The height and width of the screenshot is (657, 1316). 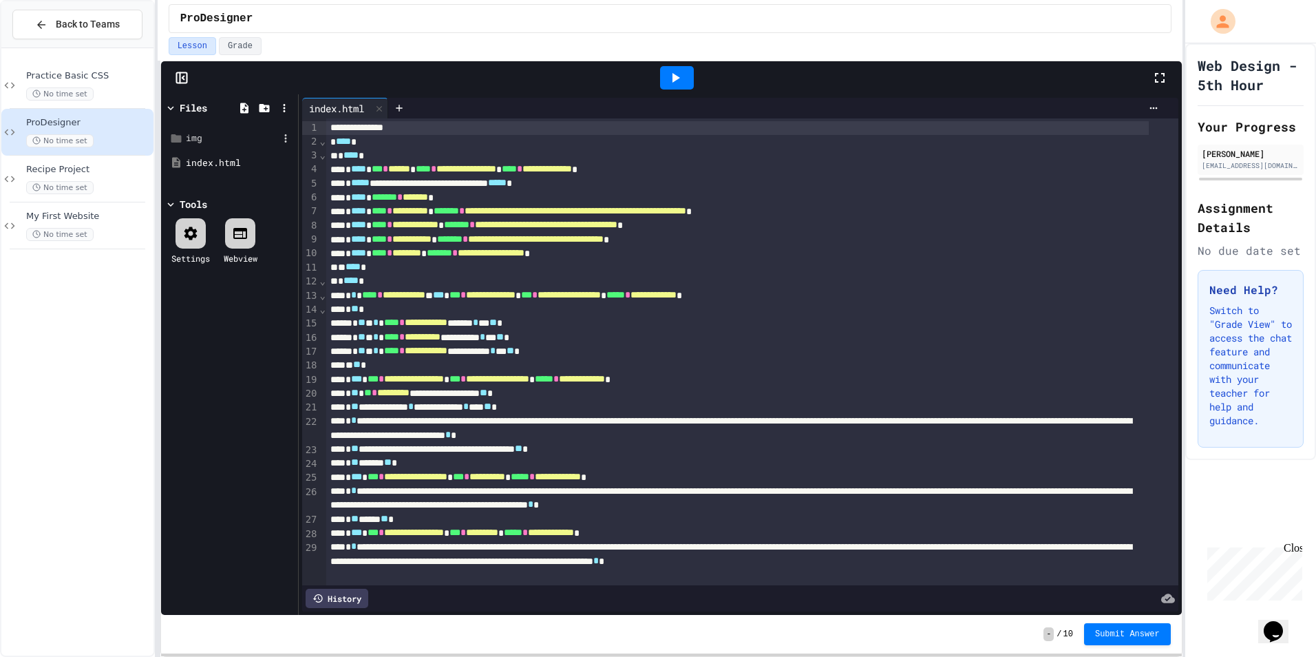 What do you see at coordinates (232, 138) in the screenshot?
I see `div: img` at bounding box center [232, 138].